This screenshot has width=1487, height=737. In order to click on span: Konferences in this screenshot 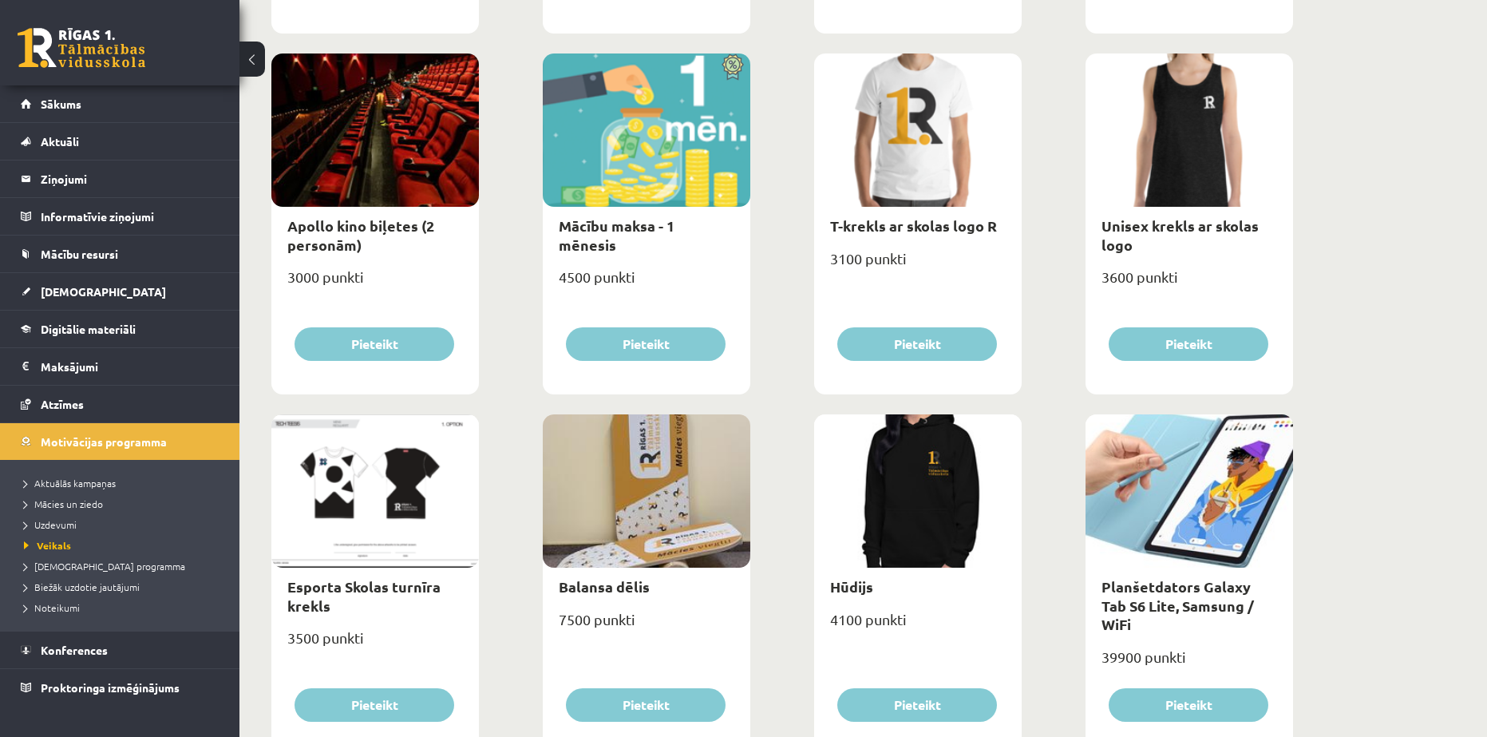, I will do `click(74, 650)`.